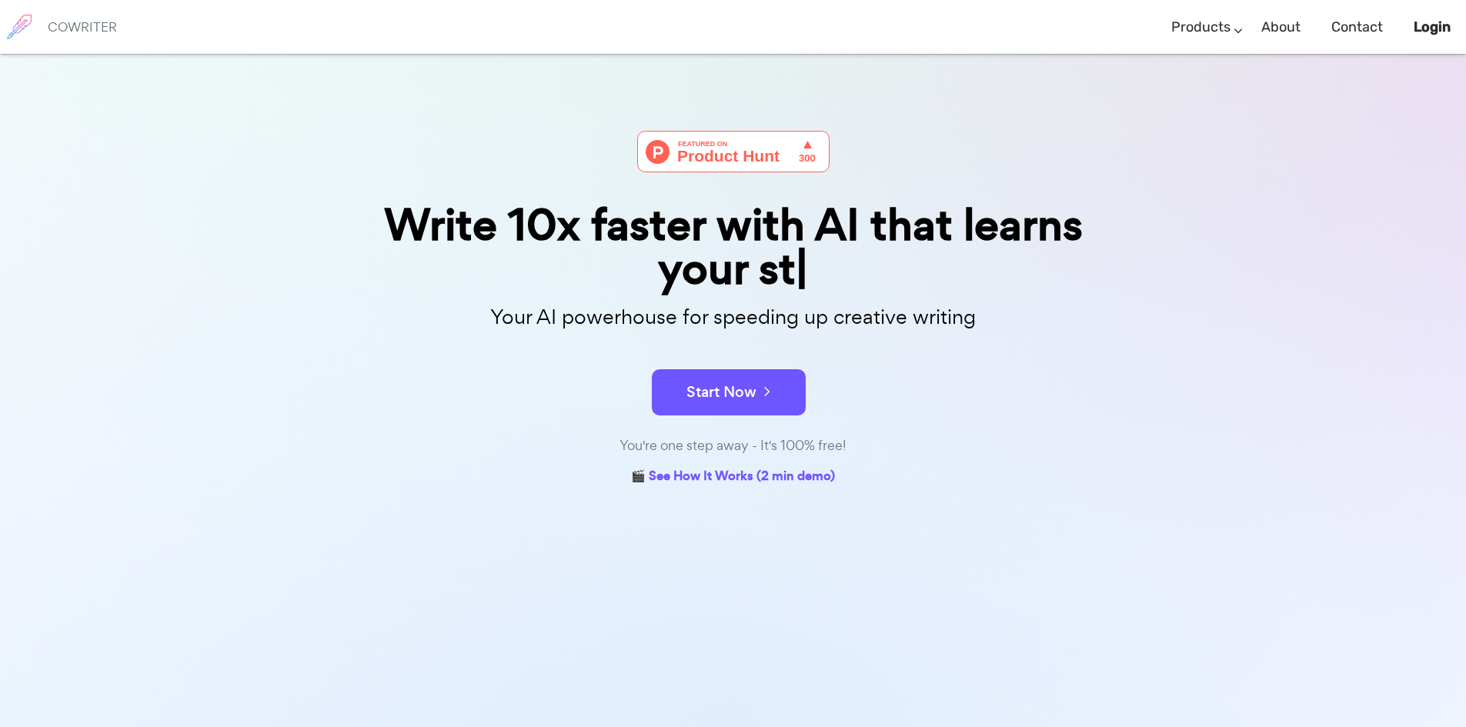  I want to click on a: 🎬 See How It Works (2 min demo), so click(733, 477).